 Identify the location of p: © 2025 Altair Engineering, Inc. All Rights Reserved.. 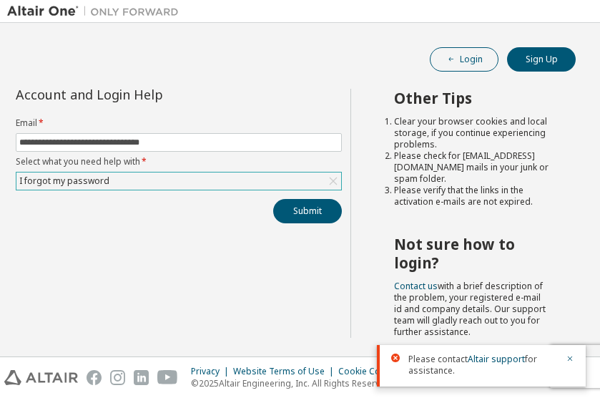
(301, 383).